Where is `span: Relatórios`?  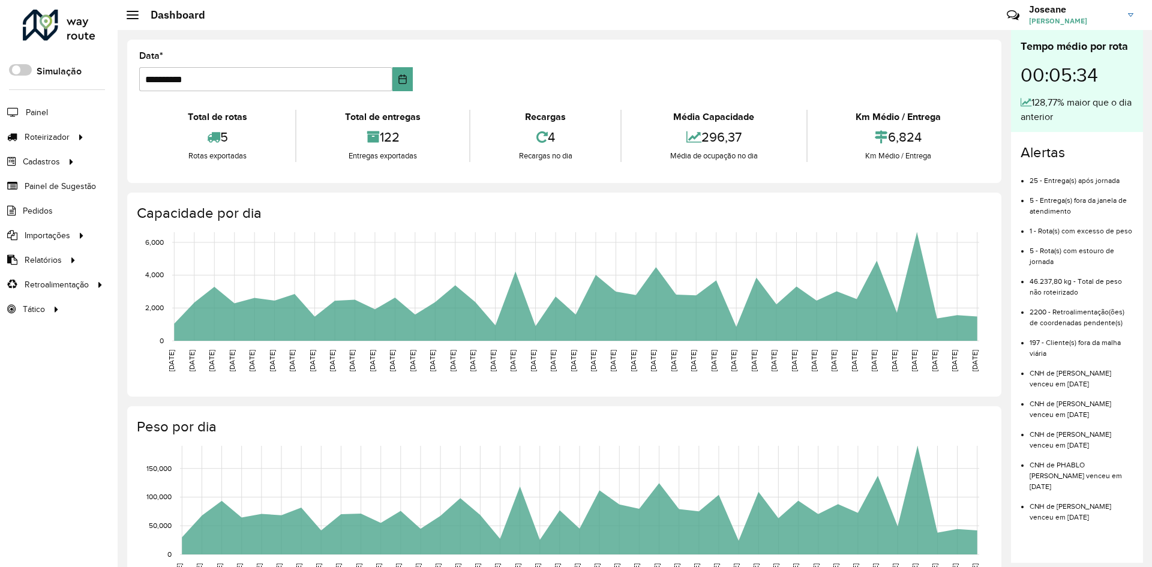 span: Relatórios is located at coordinates (43, 260).